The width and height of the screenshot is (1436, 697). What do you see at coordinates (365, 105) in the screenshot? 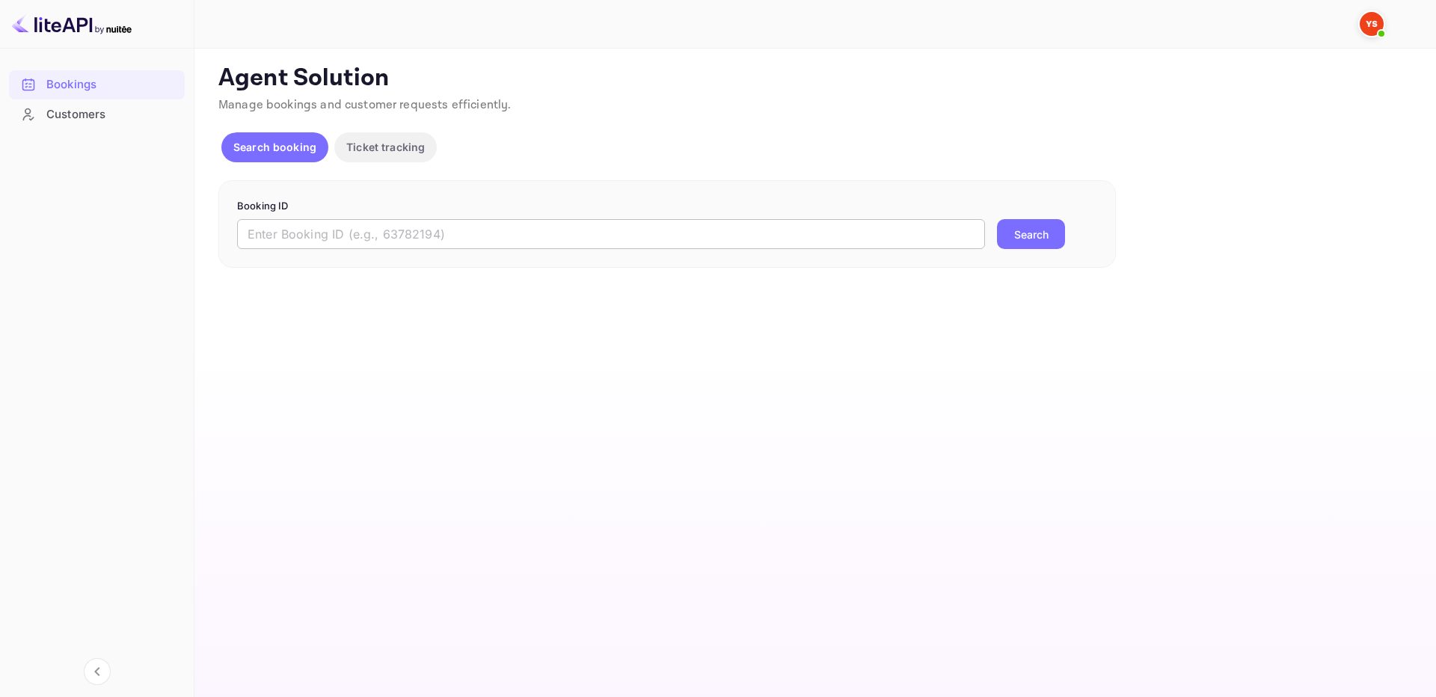
I see `span: Manage bookings and customer requests efficiently.` at bounding box center [365, 105].